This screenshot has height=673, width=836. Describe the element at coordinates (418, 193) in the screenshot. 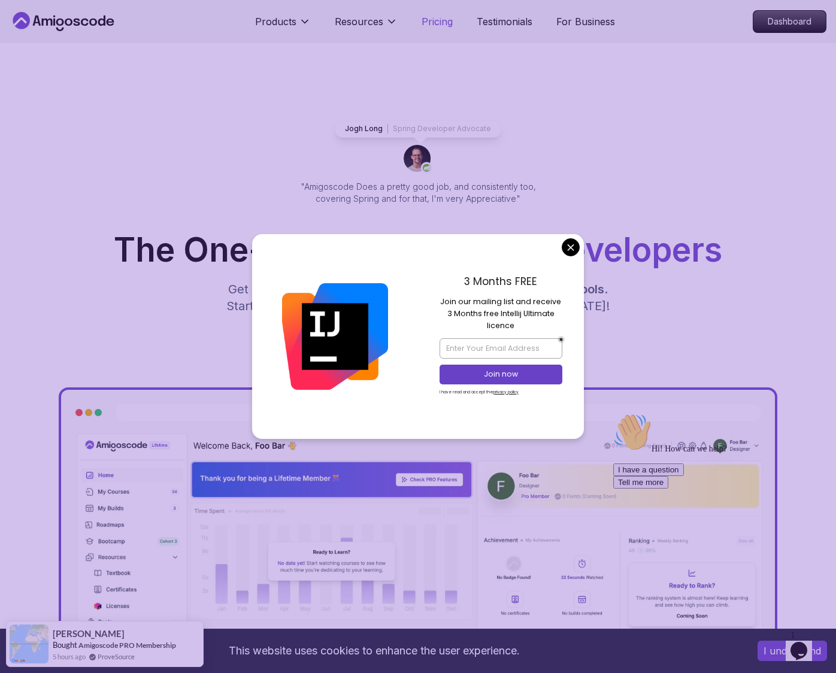

I see `p: "Amigoscode Does a pretty good job, and consistently too, covering Spring and for that, I'm very ...` at that location.